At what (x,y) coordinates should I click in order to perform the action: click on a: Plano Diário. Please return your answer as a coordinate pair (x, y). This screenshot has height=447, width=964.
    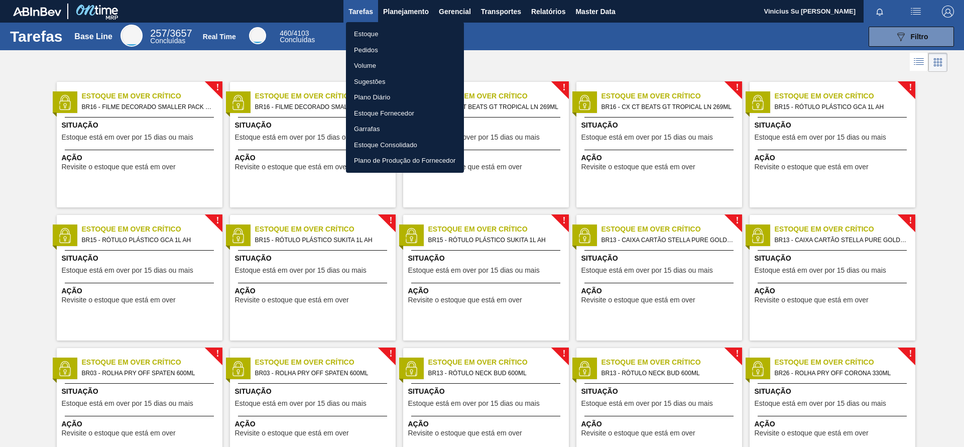
    Looking at the image, I should click on (405, 97).